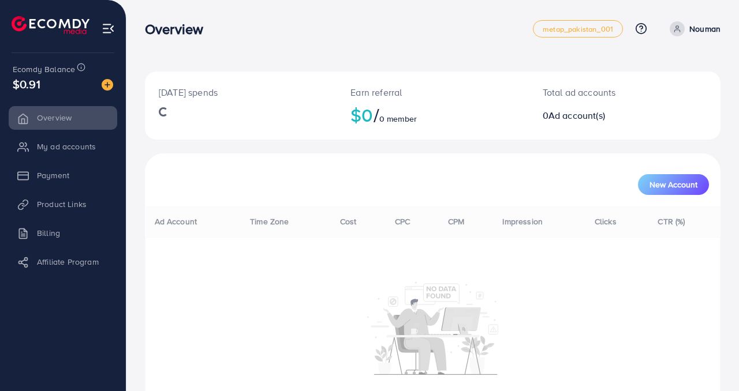  Describe the element at coordinates (178, 29) in the screenshot. I see `h3: Overview` at that location.